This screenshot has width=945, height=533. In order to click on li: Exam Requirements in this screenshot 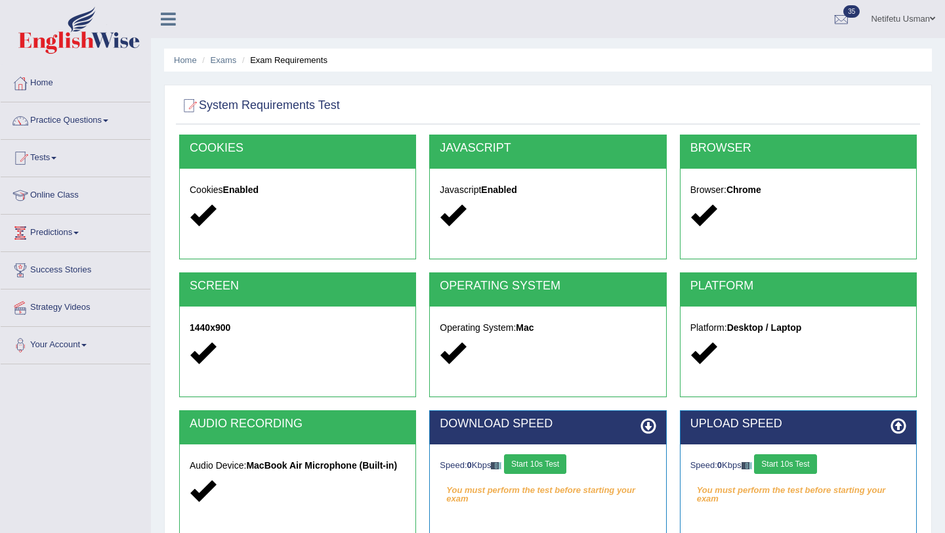, I will do `click(283, 60)`.